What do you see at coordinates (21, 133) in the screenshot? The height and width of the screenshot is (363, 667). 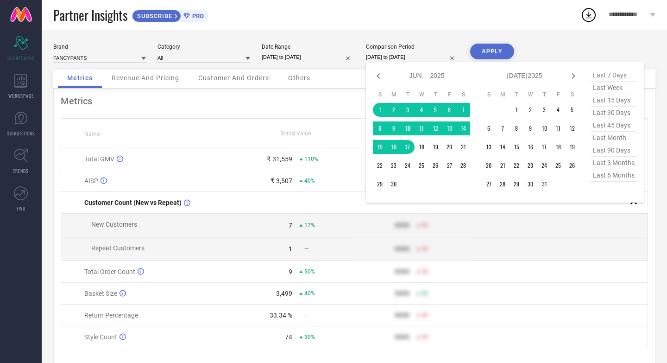 I see `span: SUGGESTIONS` at bounding box center [21, 133].